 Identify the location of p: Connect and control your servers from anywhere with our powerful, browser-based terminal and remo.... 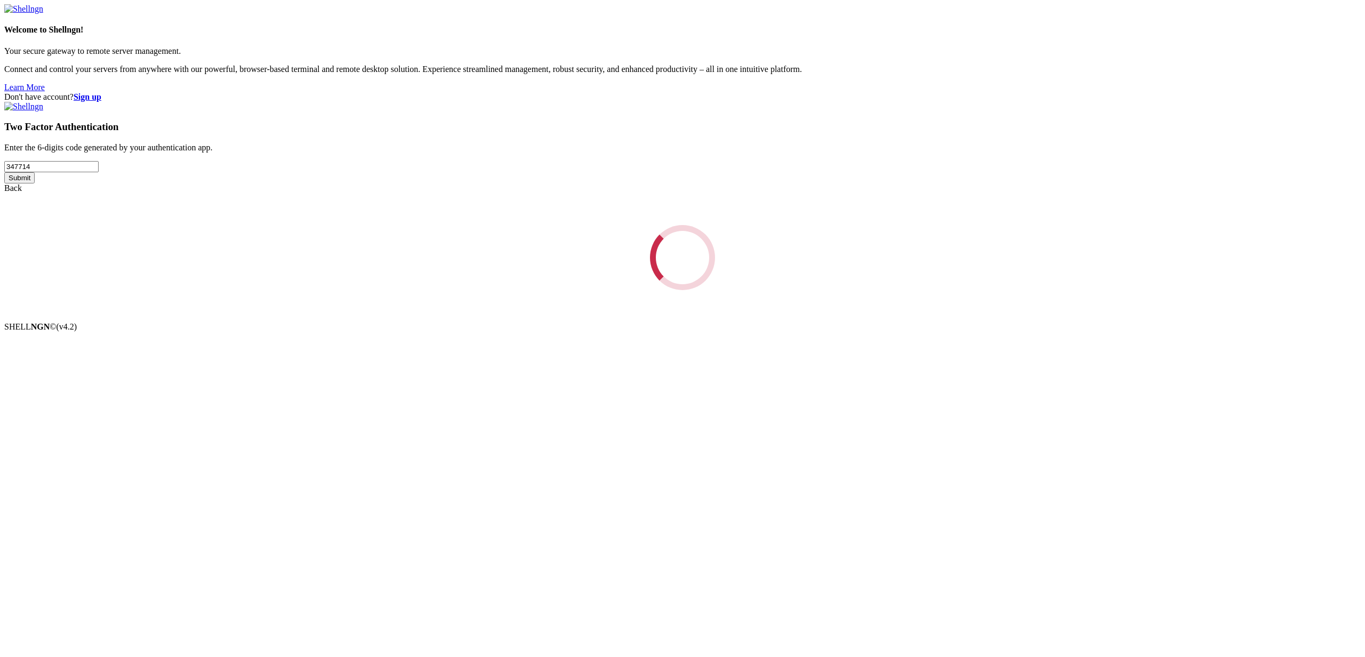
(682, 69).